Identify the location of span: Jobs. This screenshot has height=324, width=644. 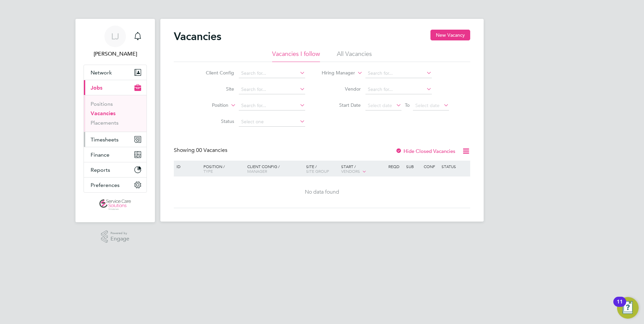
(96, 88).